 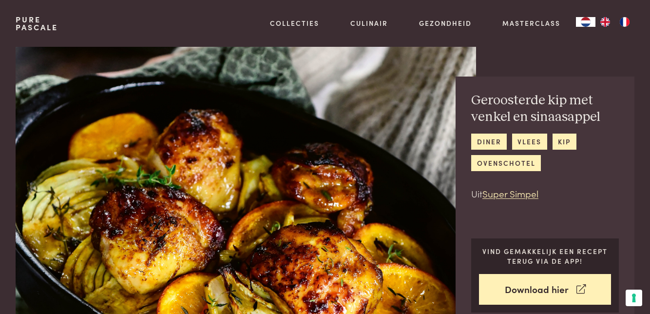 What do you see at coordinates (510, 193) in the screenshot?
I see `a: Super Simpel` at bounding box center [510, 193].